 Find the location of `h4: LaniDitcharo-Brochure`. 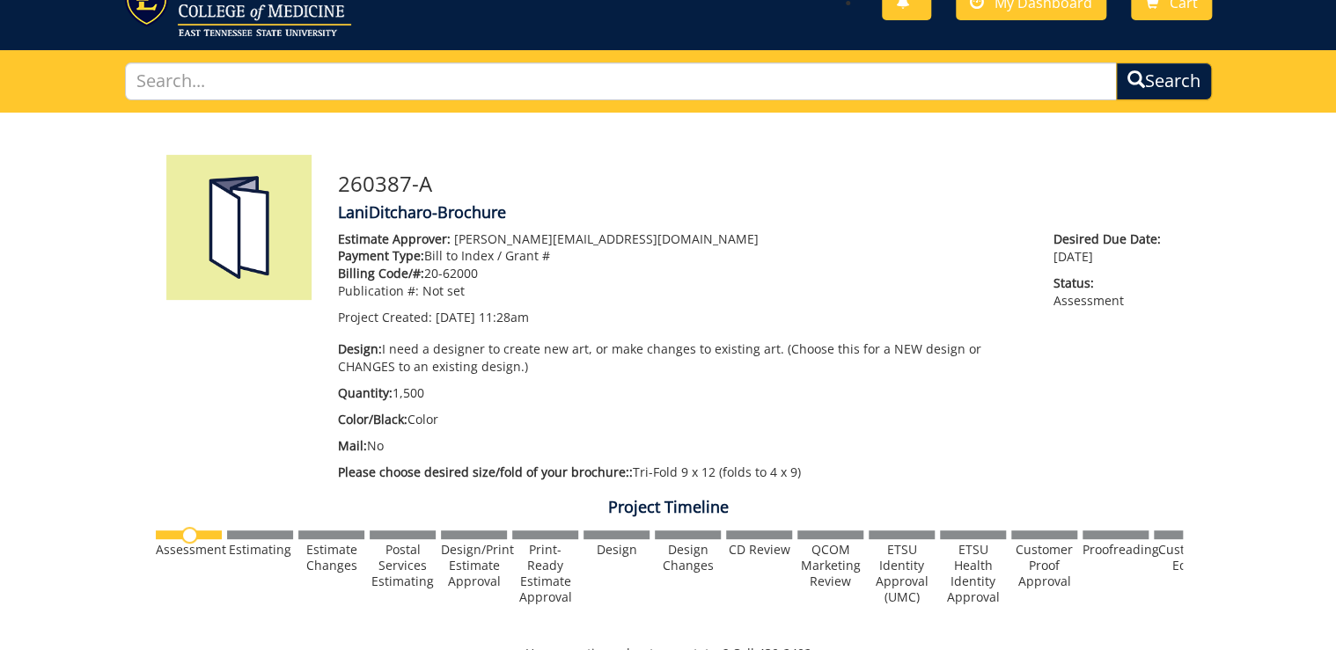

h4: LaniDitcharo-Brochure is located at coordinates (753, 213).